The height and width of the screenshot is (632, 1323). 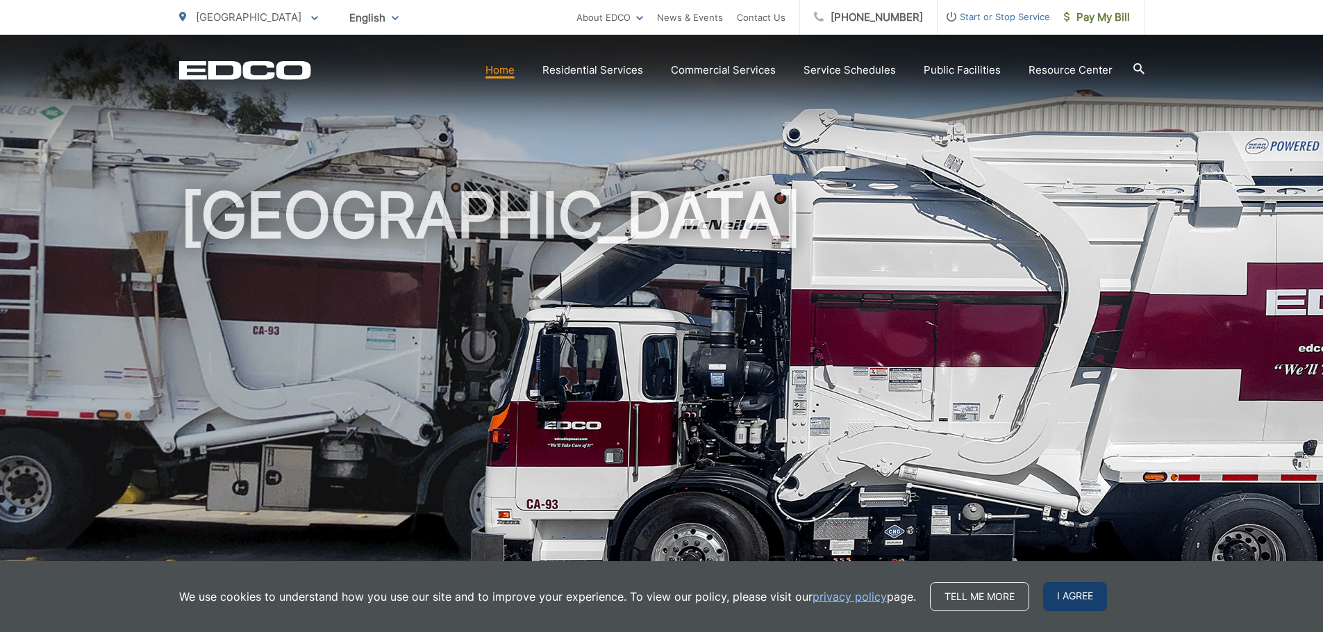 What do you see at coordinates (979, 597) in the screenshot?
I see `a: Tell me more` at bounding box center [979, 597].